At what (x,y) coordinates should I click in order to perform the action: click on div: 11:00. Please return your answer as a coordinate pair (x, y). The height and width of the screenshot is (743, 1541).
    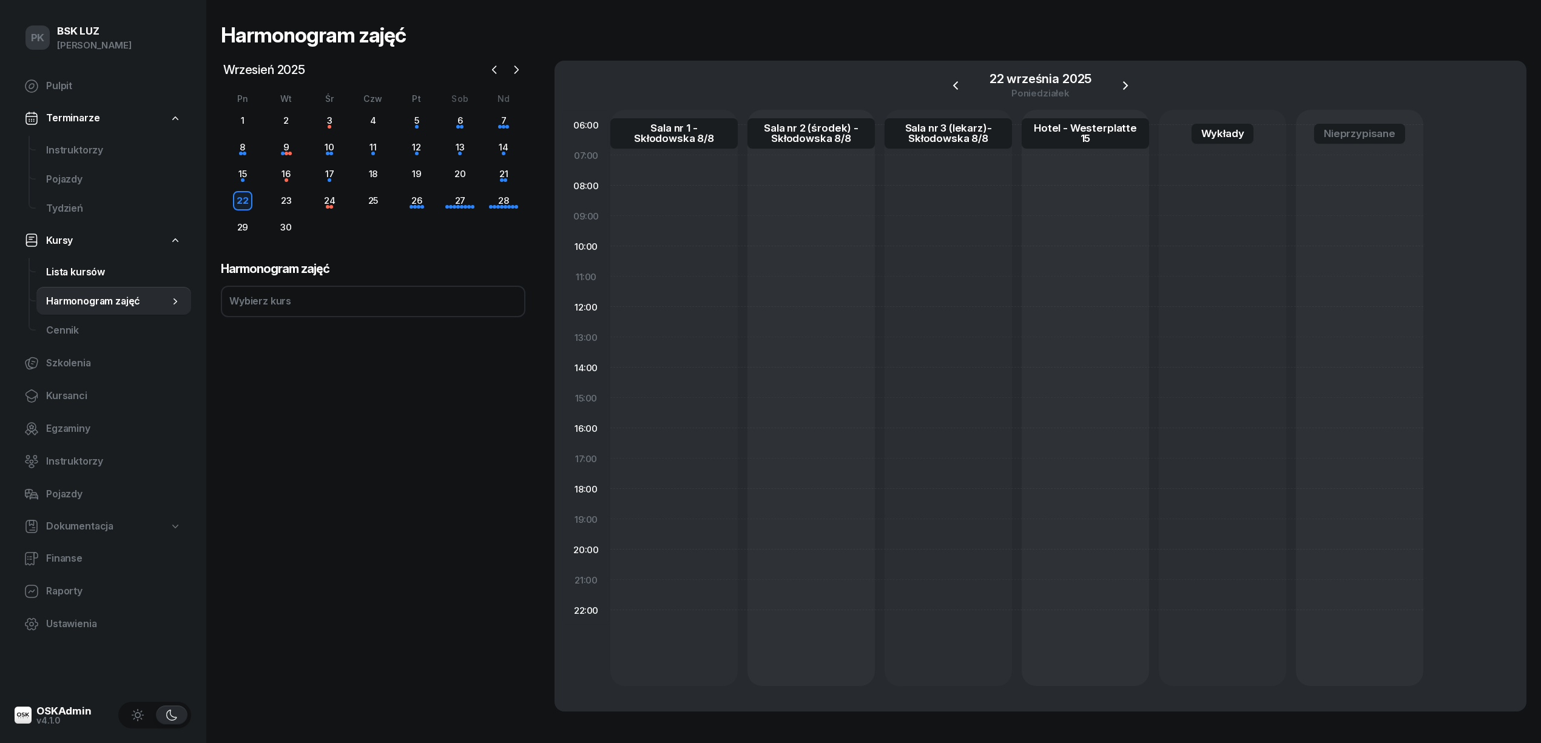
    Looking at the image, I should click on (586, 277).